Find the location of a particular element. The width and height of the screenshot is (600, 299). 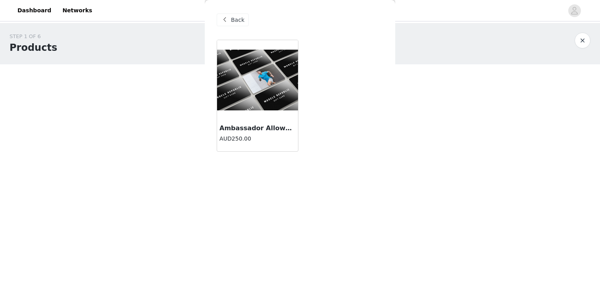

h4: AUD250.00 is located at coordinates (257, 138).